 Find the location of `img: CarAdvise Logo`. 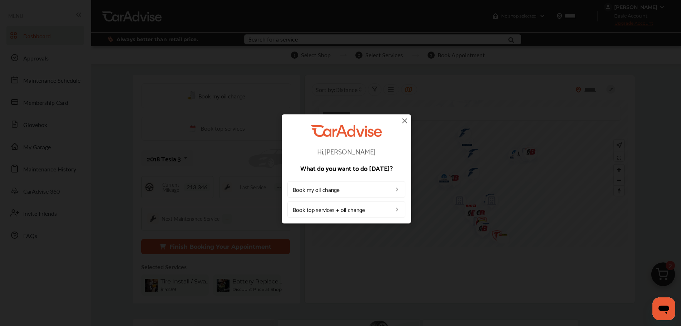

img: CarAdvise Logo is located at coordinates (346, 130).